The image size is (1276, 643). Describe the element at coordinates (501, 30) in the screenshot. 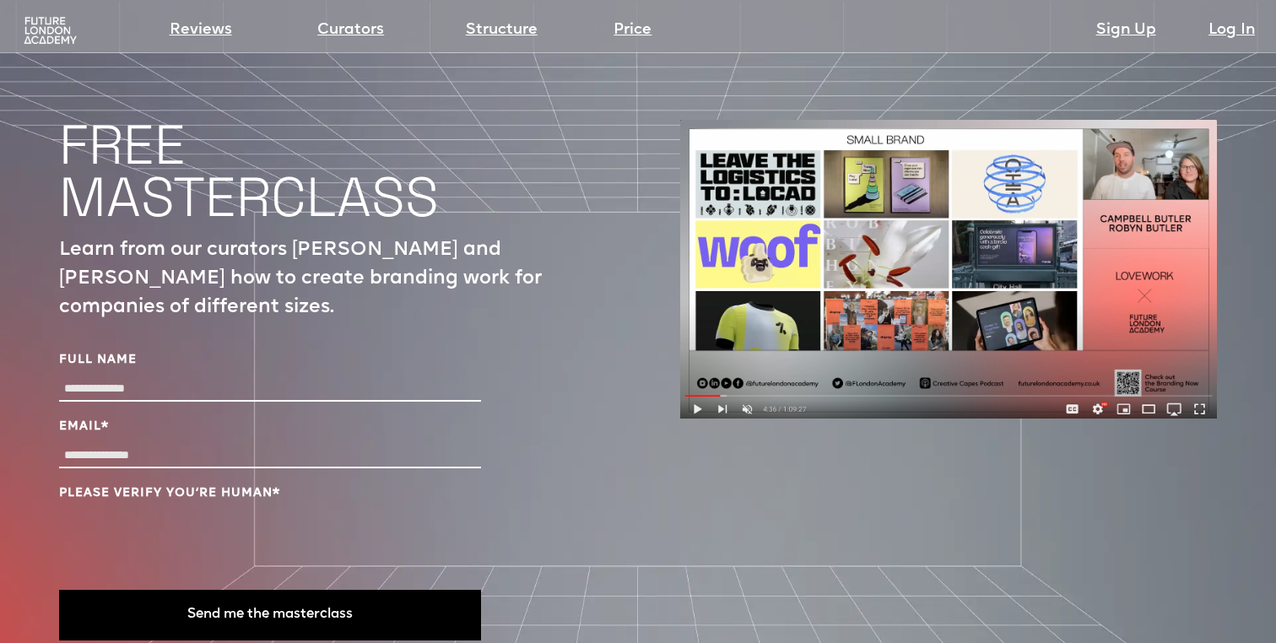

I see `a: Structure` at that location.